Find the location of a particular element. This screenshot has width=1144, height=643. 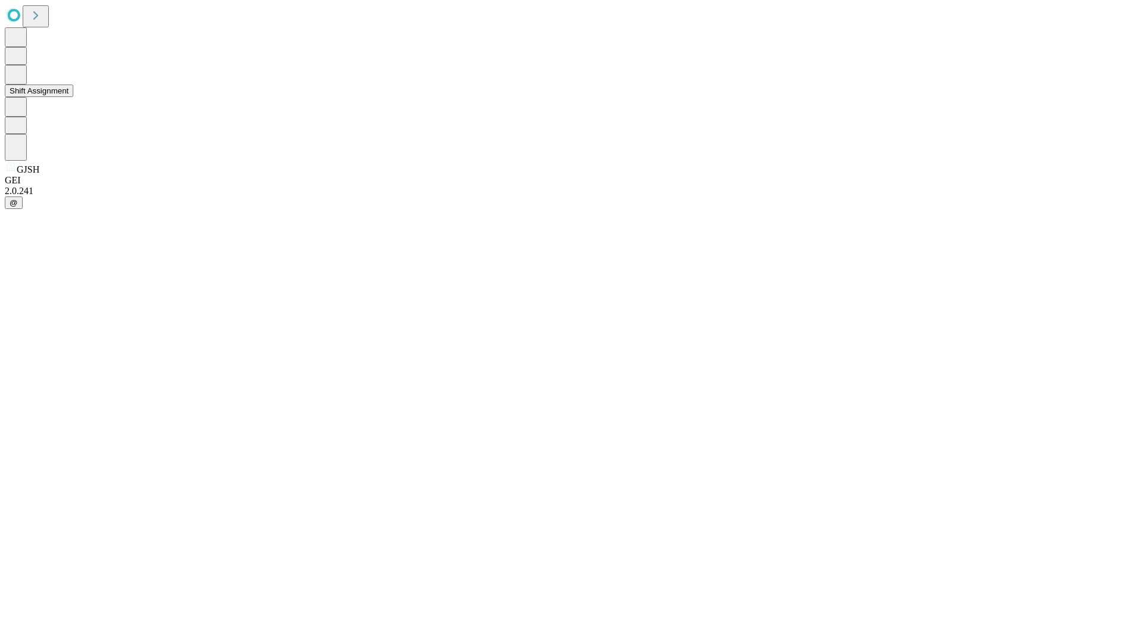

button: Shift Assignment is located at coordinates (39, 91).